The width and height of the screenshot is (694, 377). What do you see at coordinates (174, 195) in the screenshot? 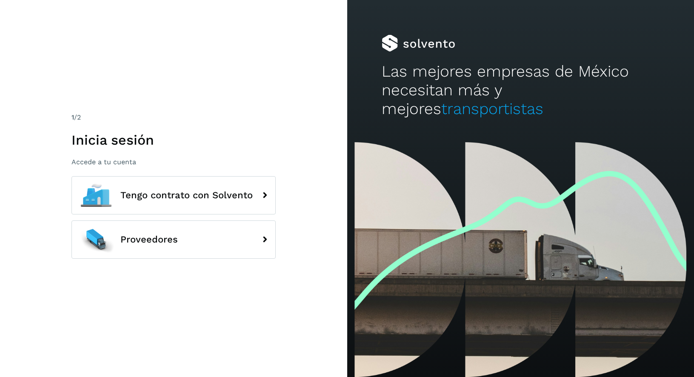
I see `button: Tengo contrato con Solvento` at bounding box center [174, 195].